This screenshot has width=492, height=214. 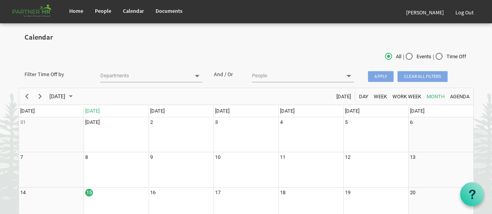 What do you see at coordinates (89, 193) in the screenshot?
I see `div: Monday, September 15, 2025` at bounding box center [89, 193].